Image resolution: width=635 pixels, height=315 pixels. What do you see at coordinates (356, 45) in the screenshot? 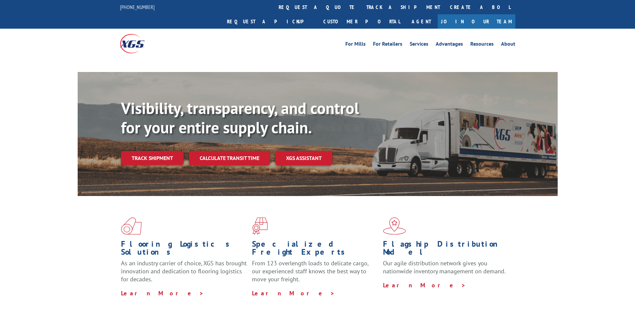
I see `a: For Mills` at bounding box center [356, 45].